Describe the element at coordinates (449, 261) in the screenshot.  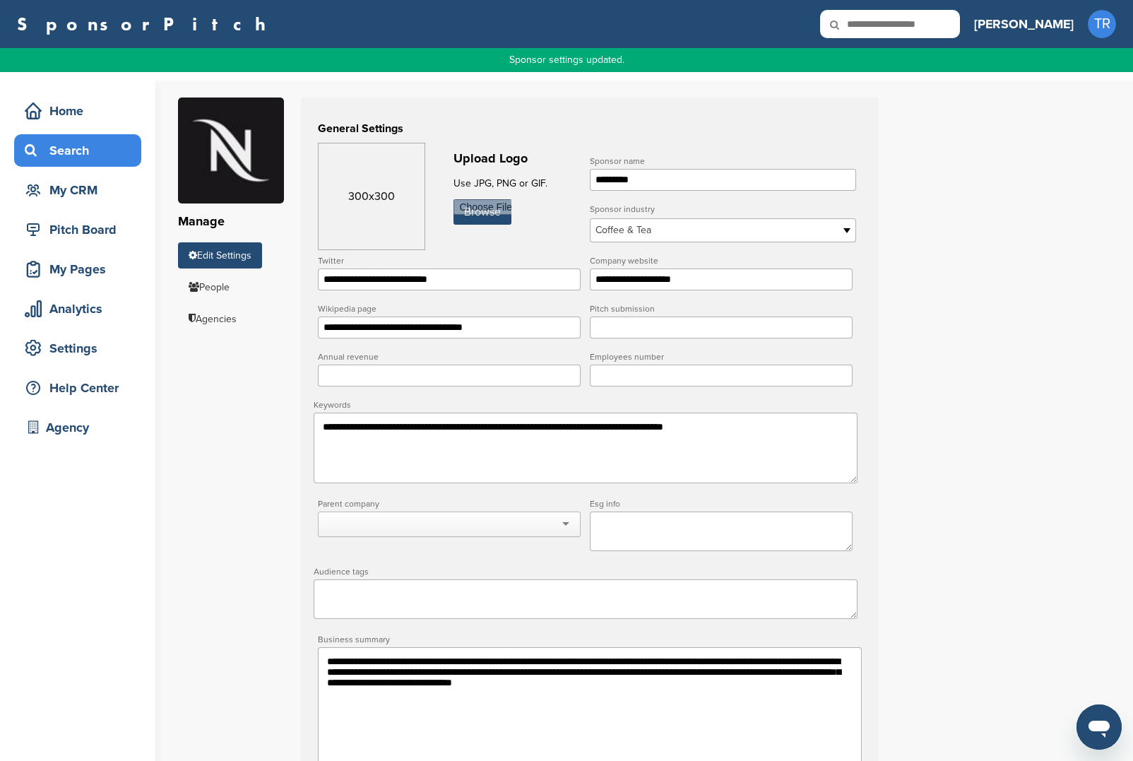
I see `label: Twitter` at that location.